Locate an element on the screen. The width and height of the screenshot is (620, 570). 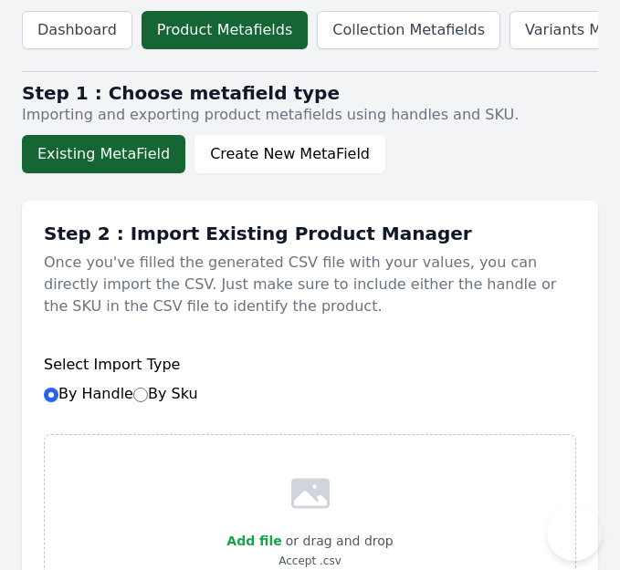
p: Once you've filled the generated CSV file with your values, you can directly import the CSV. Just... is located at coordinates (309, 285).